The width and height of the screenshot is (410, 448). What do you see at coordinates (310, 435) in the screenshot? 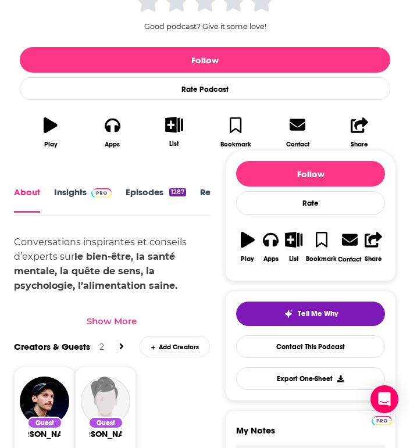
I see `label: My Notes` at bounding box center [310, 435].